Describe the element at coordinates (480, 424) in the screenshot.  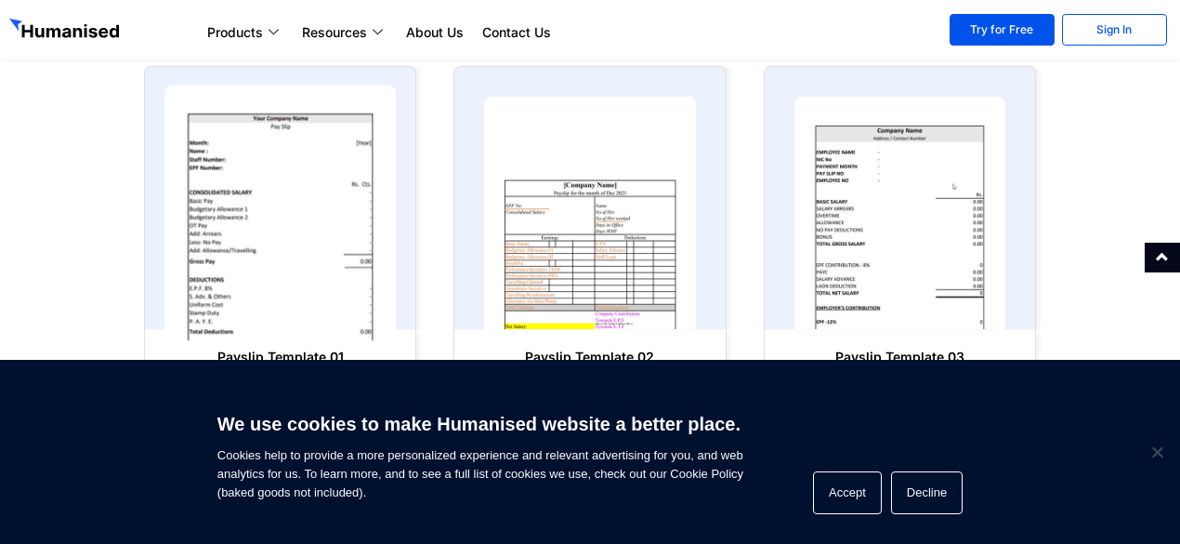
I see `h6: We use cookies to make Humanised website a better place.` at that location.